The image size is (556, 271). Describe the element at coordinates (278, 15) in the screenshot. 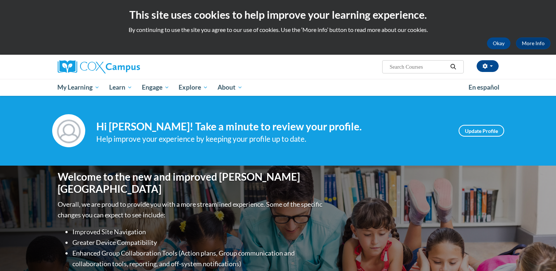

I see `h2: This site uses cookies to help improve your learning experience.` at that location.